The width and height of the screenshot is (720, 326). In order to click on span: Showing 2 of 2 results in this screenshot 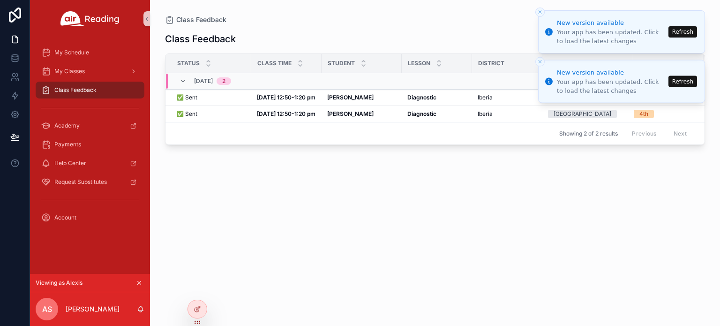, I will do `click(588, 134)`.